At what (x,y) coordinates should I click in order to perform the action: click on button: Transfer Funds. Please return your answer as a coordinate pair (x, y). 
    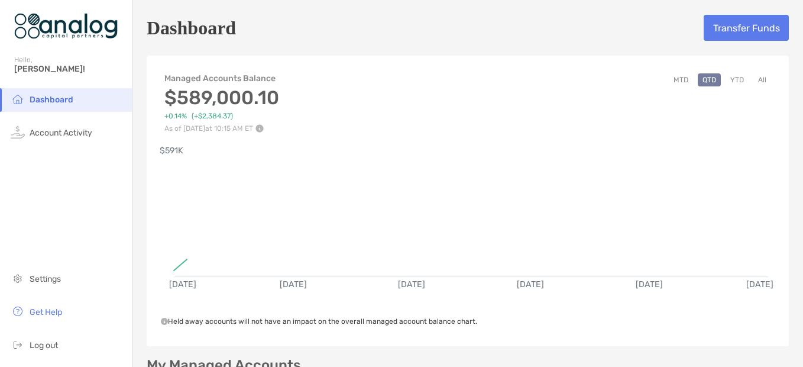
    Looking at the image, I should click on (747, 28).